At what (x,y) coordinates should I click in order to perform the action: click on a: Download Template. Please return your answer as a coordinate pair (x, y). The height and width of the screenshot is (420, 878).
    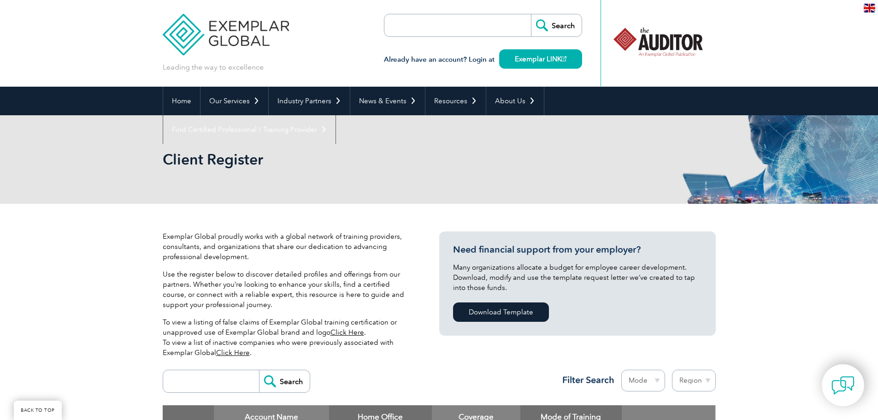
    Looking at the image, I should click on (501, 312).